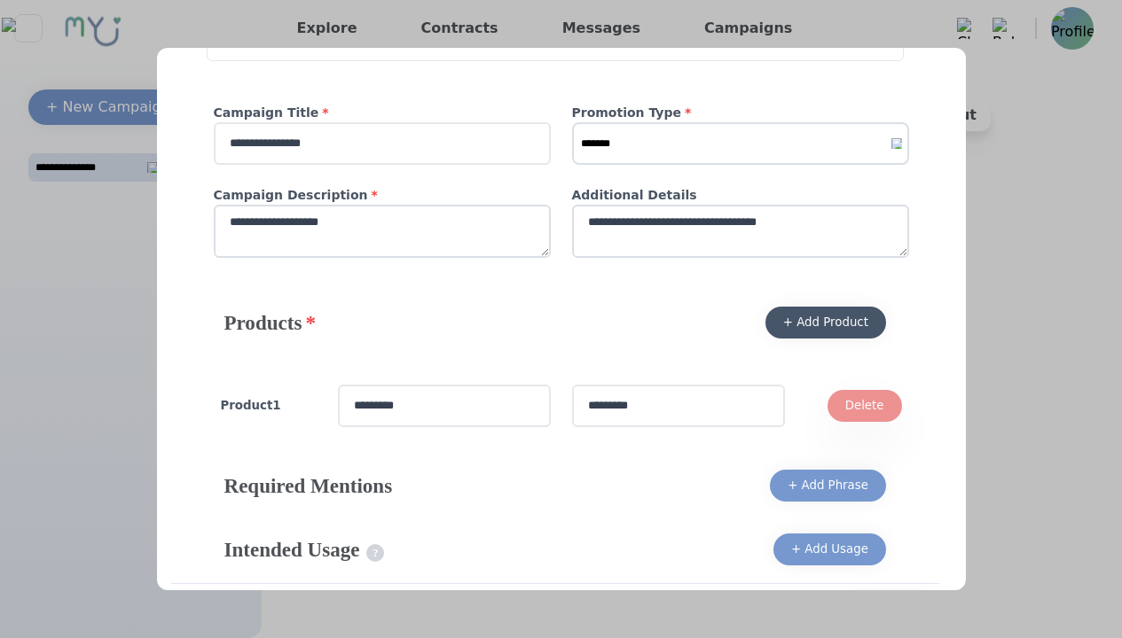 This screenshot has height=638, width=1122. Describe the element at coordinates (865, 406) in the screenshot. I see `div: Delete` at that location.